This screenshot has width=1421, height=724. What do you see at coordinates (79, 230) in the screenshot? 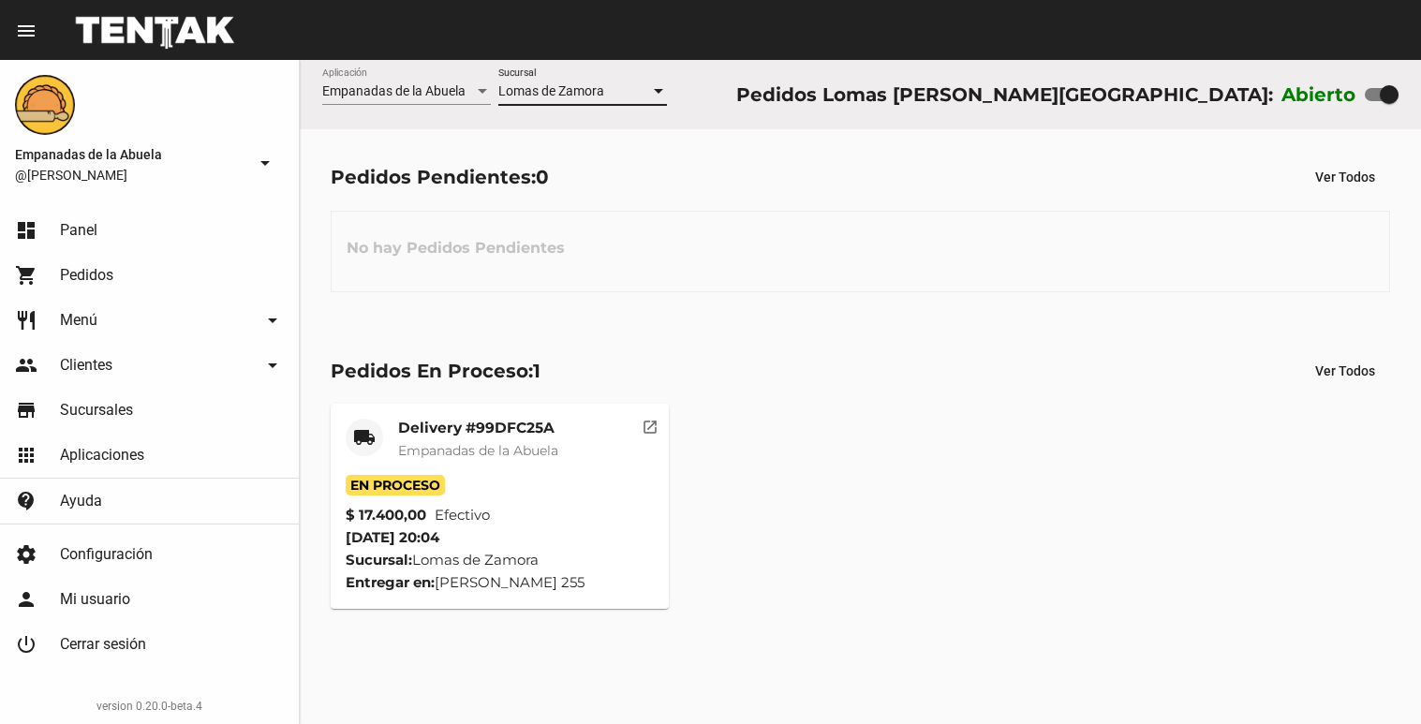
I see `span: Panel` at bounding box center [79, 230].